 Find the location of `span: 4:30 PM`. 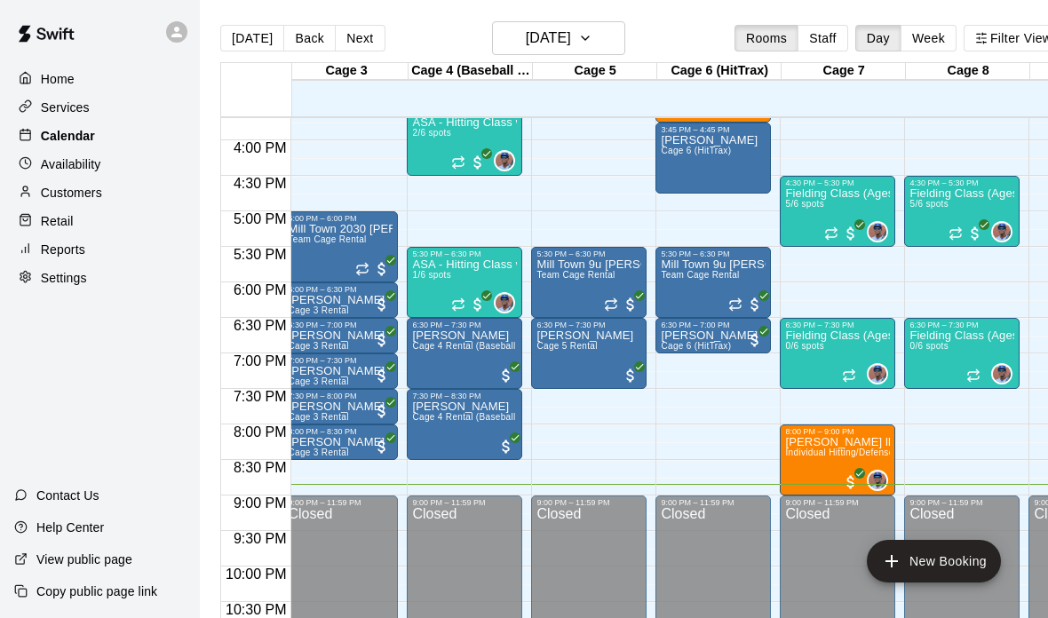

span: 4:30 PM is located at coordinates (260, 183).